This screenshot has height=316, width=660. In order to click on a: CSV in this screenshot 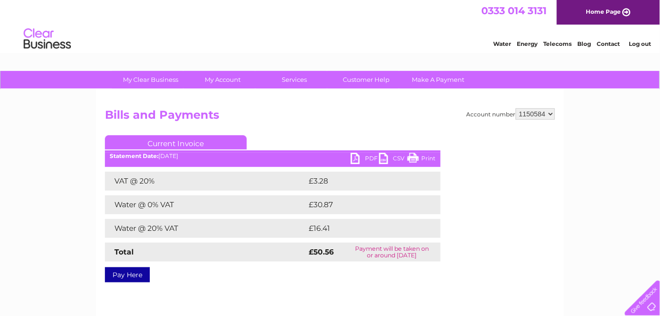, I will do `click(393, 159)`.